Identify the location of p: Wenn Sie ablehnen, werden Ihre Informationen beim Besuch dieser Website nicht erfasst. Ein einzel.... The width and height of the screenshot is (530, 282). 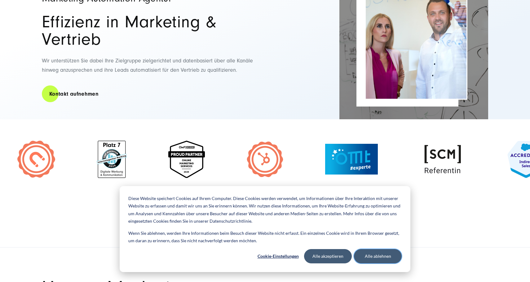
(265, 237).